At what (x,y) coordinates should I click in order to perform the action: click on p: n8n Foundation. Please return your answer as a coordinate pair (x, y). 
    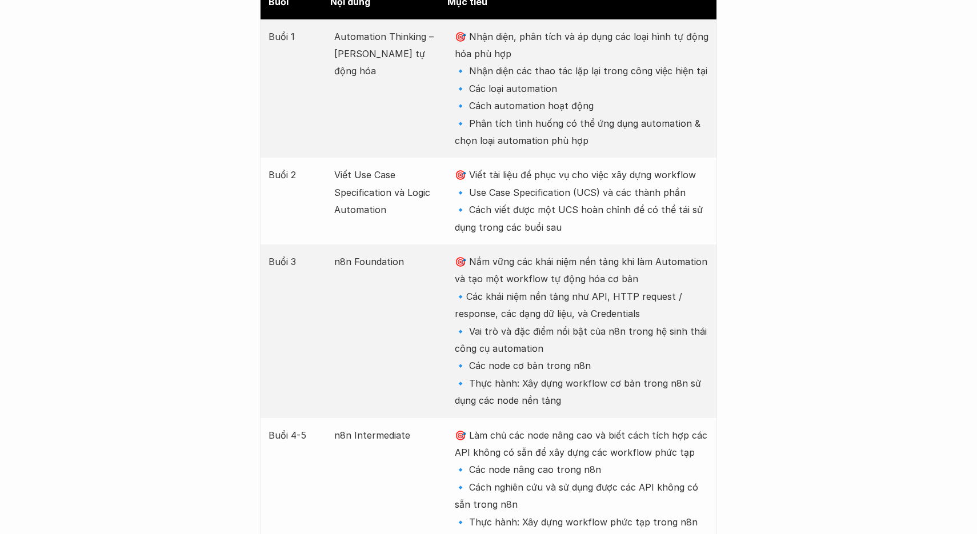
    Looking at the image, I should click on (388, 262).